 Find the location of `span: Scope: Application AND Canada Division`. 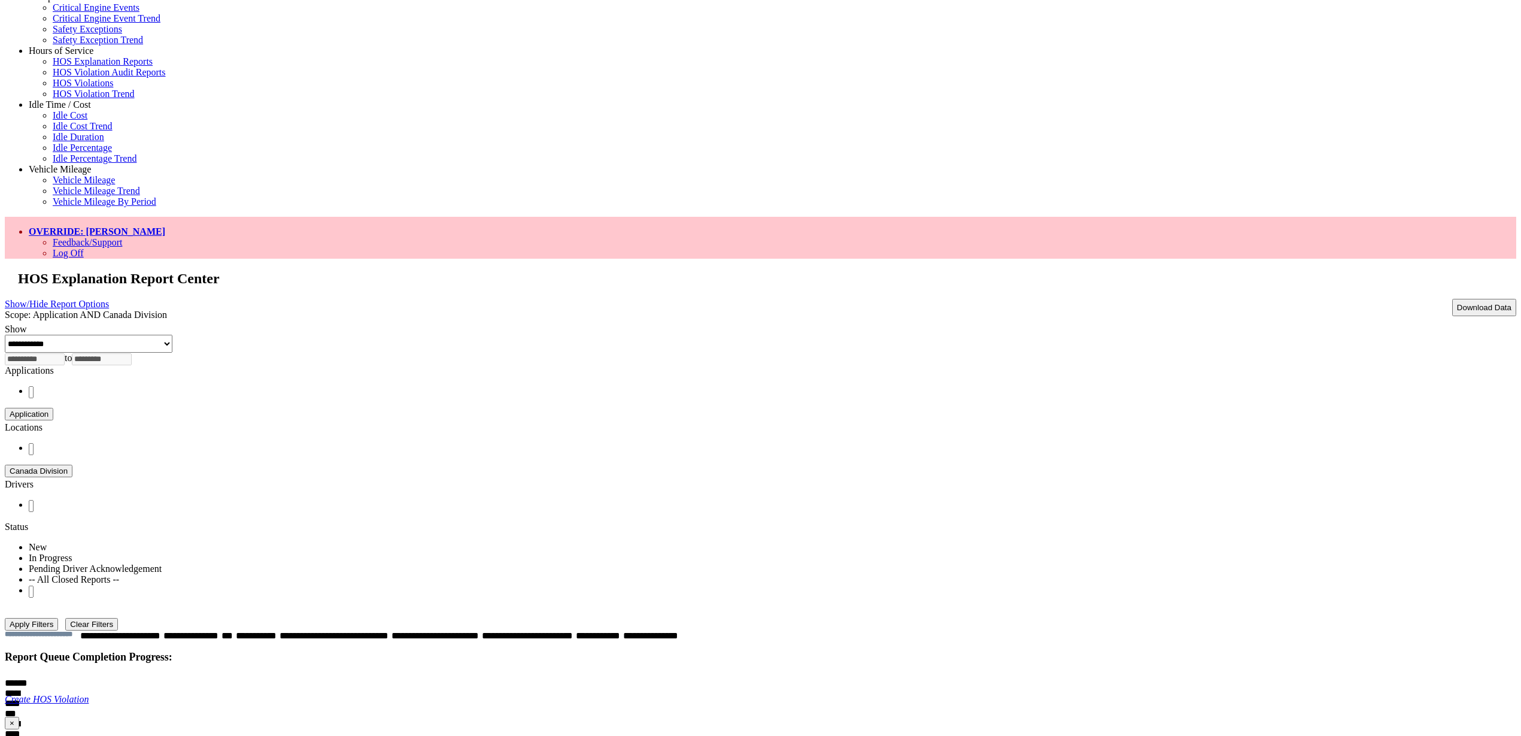

span: Scope: Application AND Canada Division is located at coordinates (86, 314).